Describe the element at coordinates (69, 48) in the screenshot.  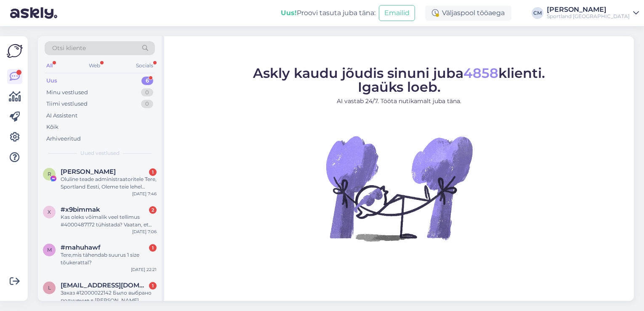
I see `span: Otsi kliente` at that location.